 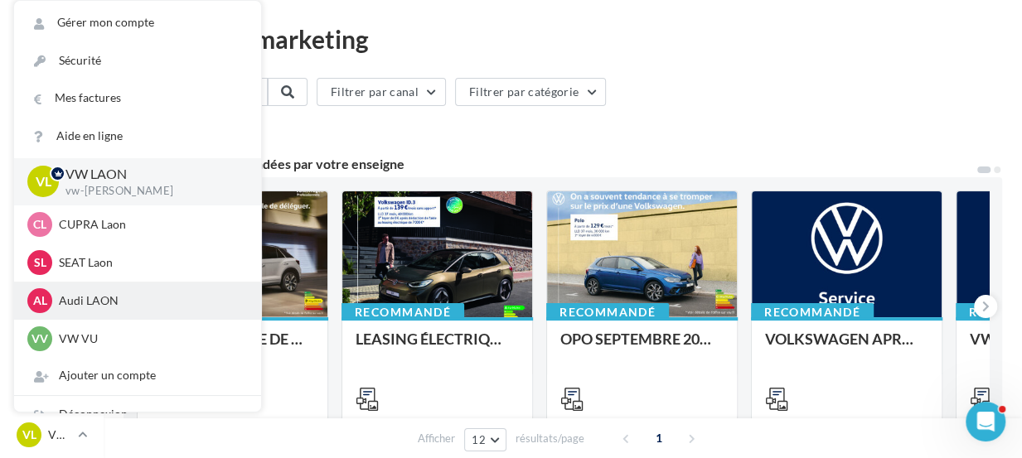 I want to click on span: 12, so click(x=478, y=440).